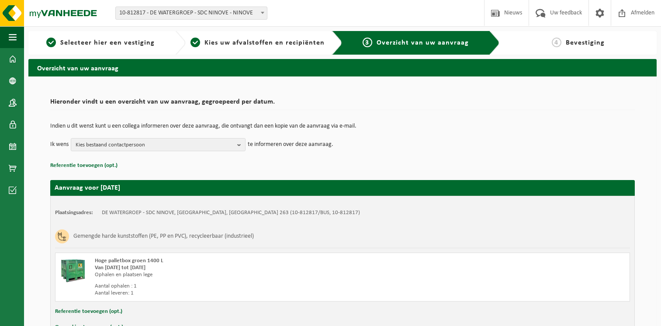 This screenshot has height=326, width=661. Describe the element at coordinates (556, 42) in the screenshot. I see `span: 4` at that location.